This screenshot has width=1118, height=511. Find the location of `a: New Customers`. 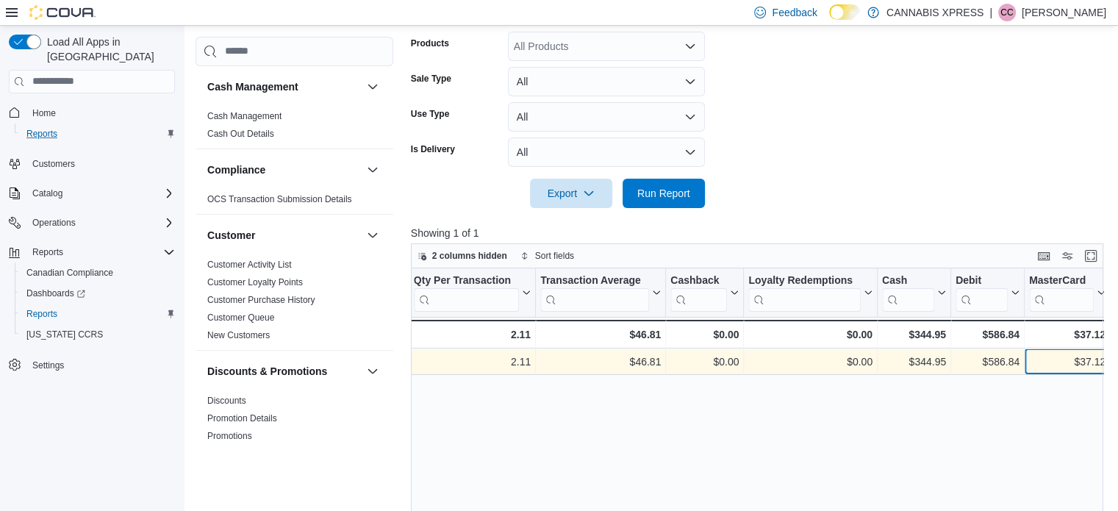

a: New Customers is located at coordinates (238, 335).